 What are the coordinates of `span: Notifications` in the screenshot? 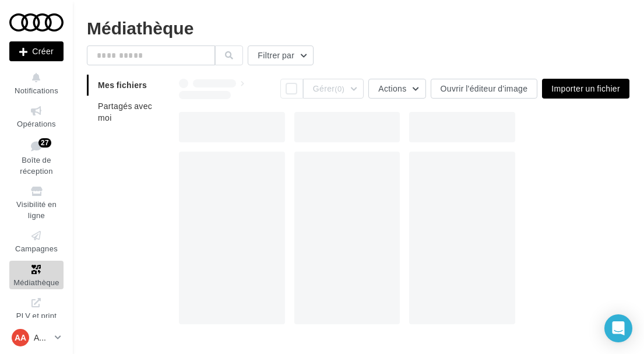 It's located at (36, 90).